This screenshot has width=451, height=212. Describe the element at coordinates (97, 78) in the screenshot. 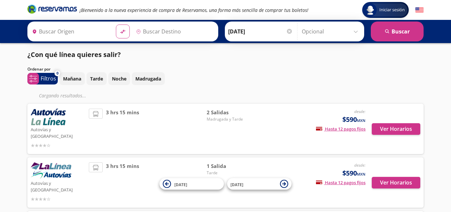

I see `button: Tarde` at that location.